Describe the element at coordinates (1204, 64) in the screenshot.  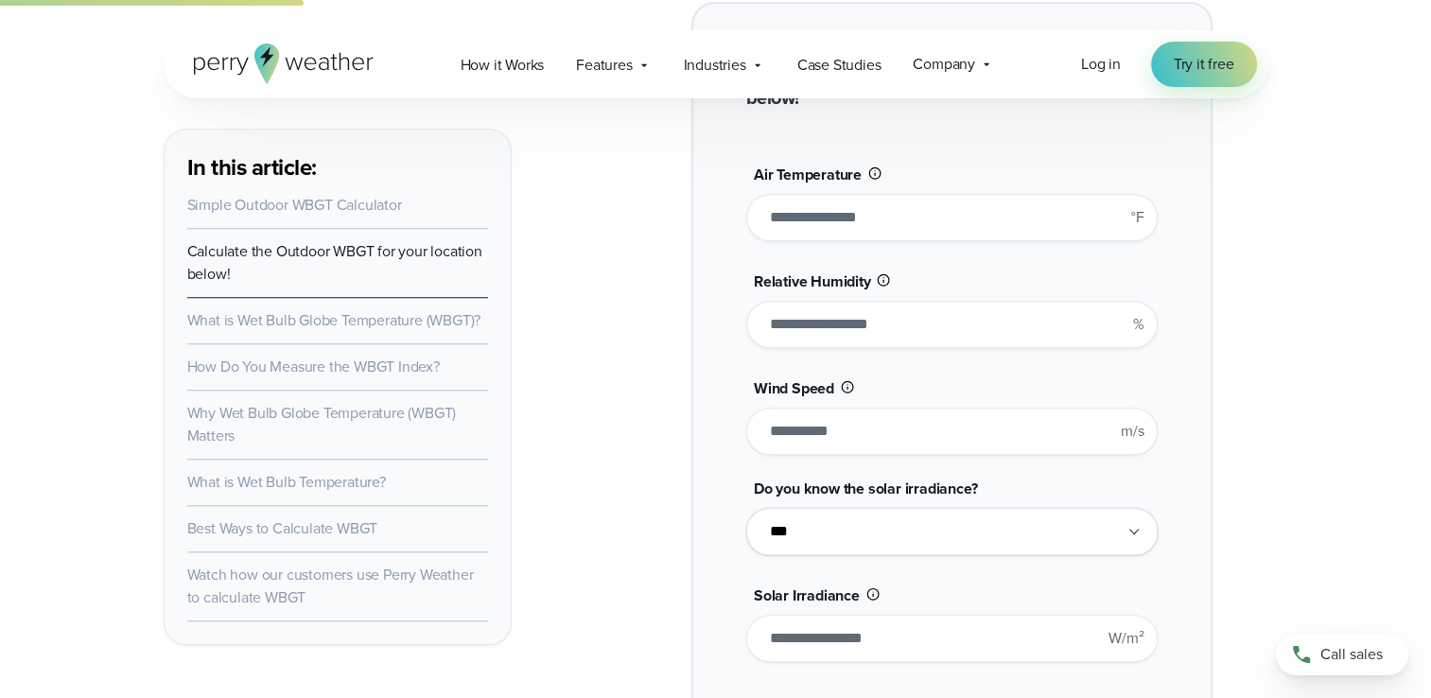
I see `span: Try it free` at that location.